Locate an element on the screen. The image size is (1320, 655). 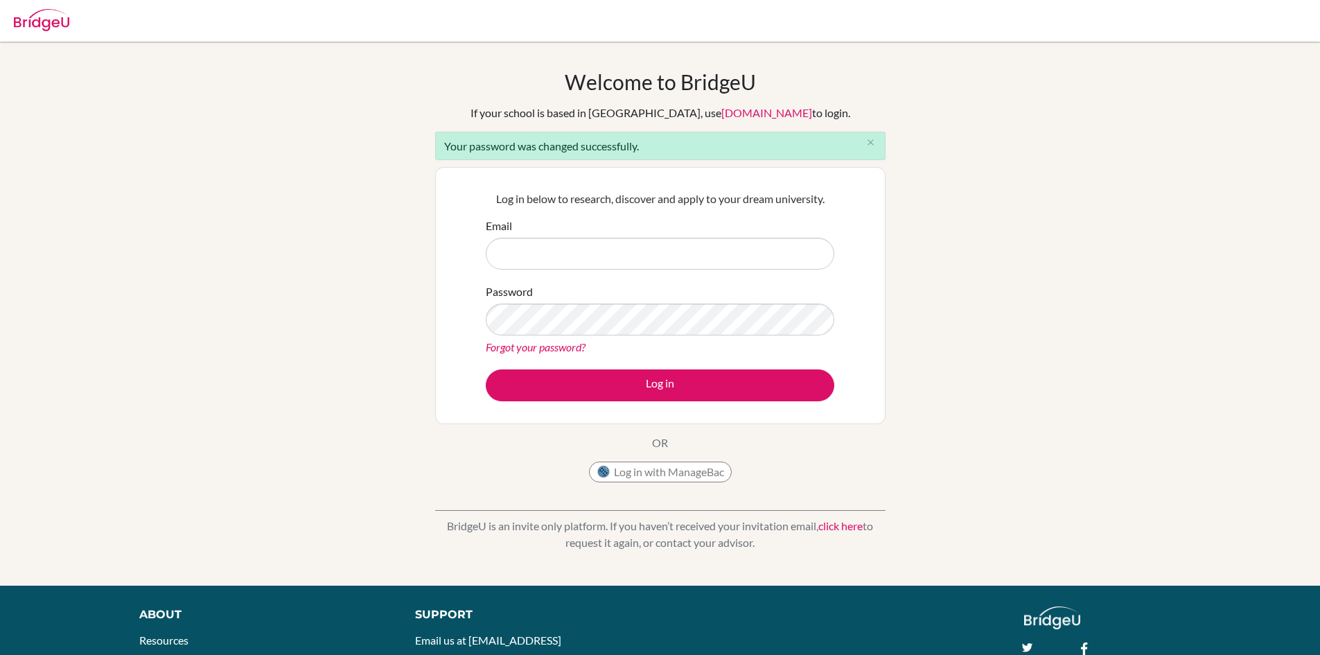
div: About is located at coordinates (261, 614).